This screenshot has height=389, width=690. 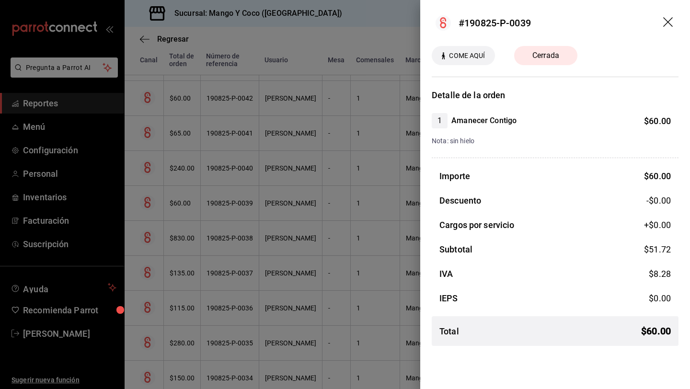 I want to click on h3: IEPS, so click(x=448, y=298).